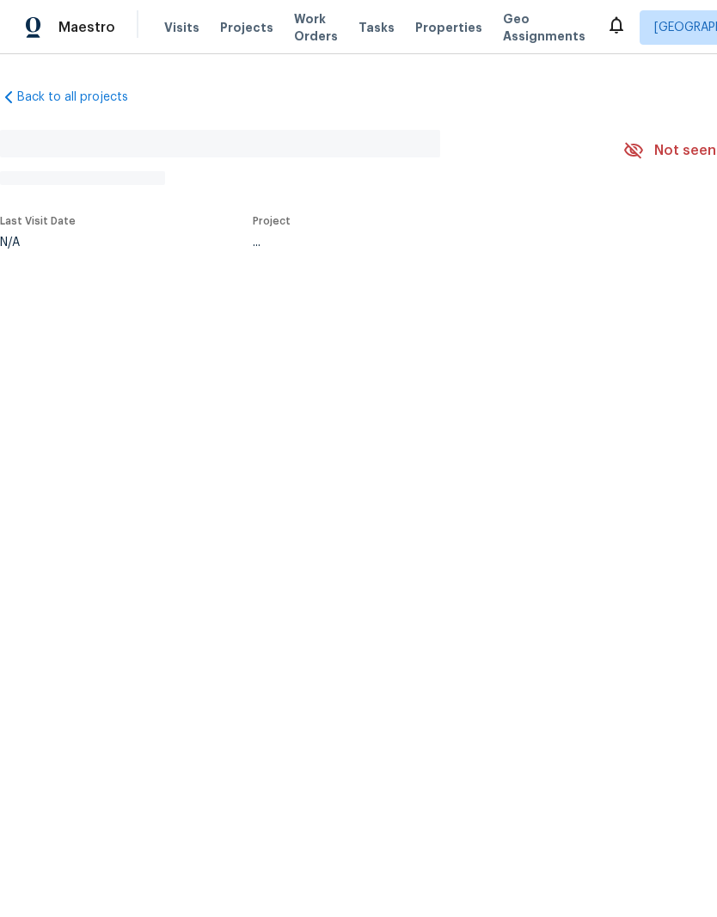 The image size is (717, 917). What do you see at coordinates (272, 221) in the screenshot?
I see `span: Project` at bounding box center [272, 221].